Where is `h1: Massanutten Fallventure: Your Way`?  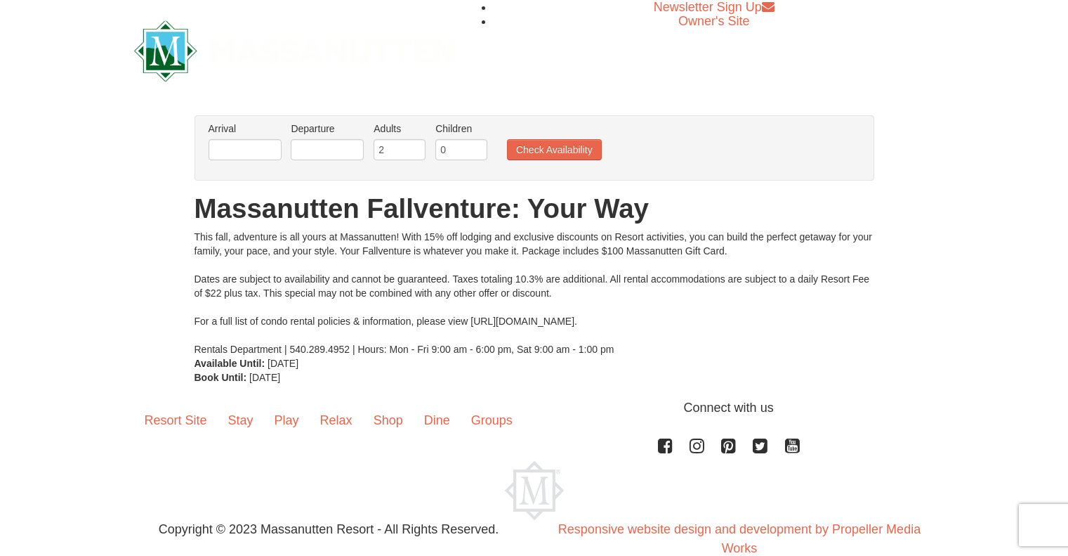 h1: Massanutten Fallventure: Your Way is located at coordinates (534, 209).